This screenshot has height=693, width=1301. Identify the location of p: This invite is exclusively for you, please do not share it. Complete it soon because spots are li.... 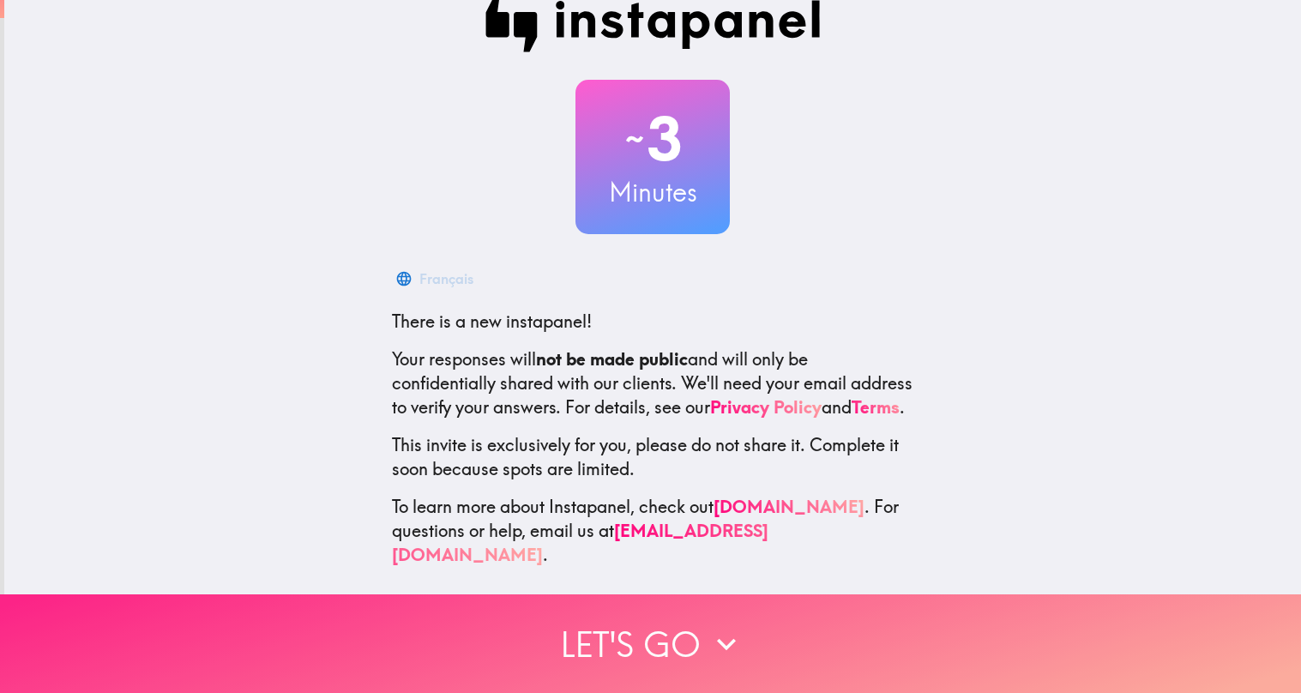
(652, 457).